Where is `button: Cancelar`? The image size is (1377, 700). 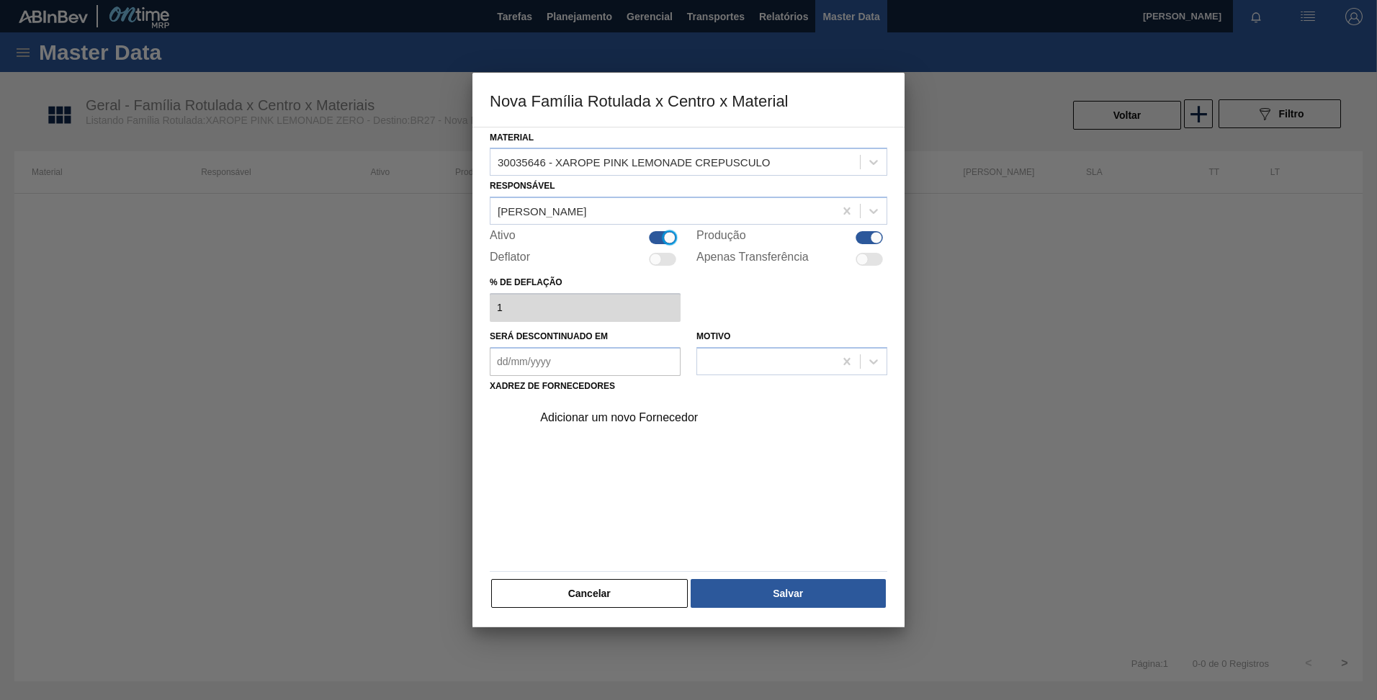
button: Cancelar is located at coordinates (589, 593).